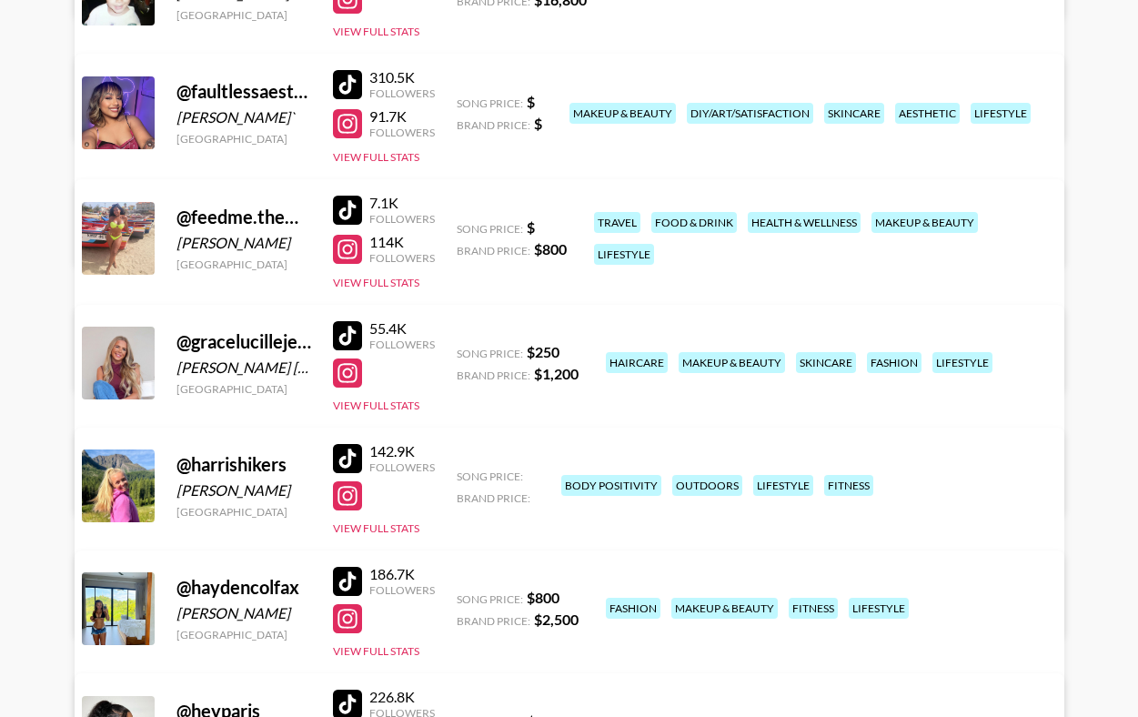 The height and width of the screenshot is (717, 1138). I want to click on div: 186.7K, so click(402, 574).